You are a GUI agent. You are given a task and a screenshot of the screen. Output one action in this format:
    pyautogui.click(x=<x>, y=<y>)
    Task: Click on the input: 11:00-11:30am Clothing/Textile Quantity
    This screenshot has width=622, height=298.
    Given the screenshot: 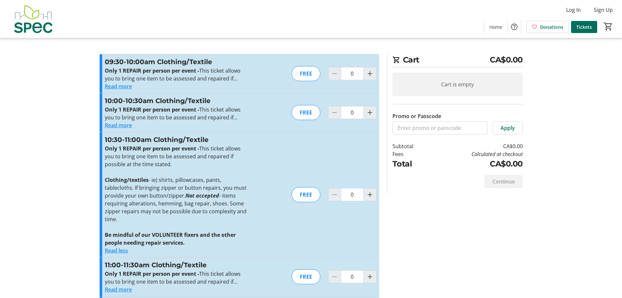 What is the action you would take?
    pyautogui.click(x=352, y=276)
    